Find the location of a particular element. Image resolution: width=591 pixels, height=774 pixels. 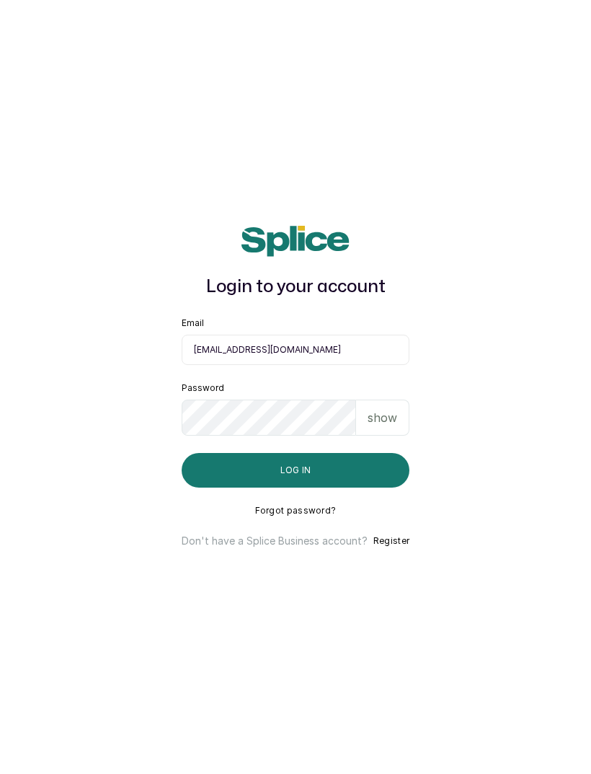

button: Forgot password? is located at coordinates (296, 511).